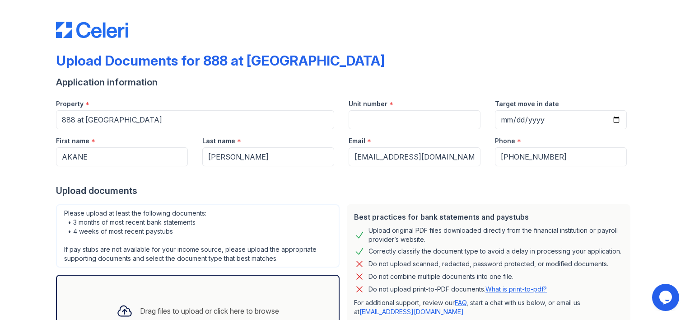  I want to click on label: Unit number, so click(368, 104).